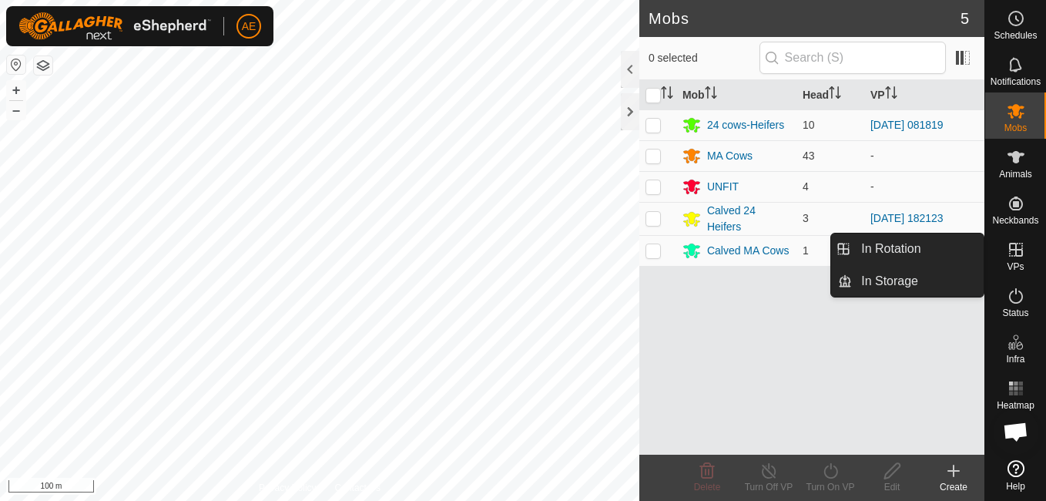 The width and height of the screenshot is (1046, 501). What do you see at coordinates (748, 250) in the screenshot?
I see `div: Calved MA Cows` at bounding box center [748, 250].